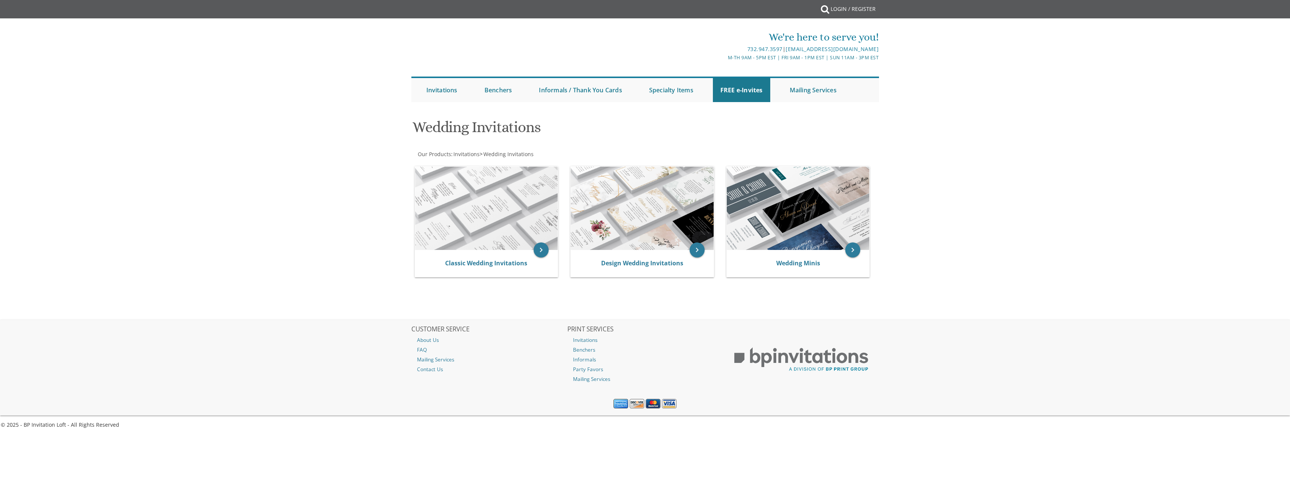 This screenshot has width=1290, height=477. I want to click on img: Wedding Minis, so click(798, 208).